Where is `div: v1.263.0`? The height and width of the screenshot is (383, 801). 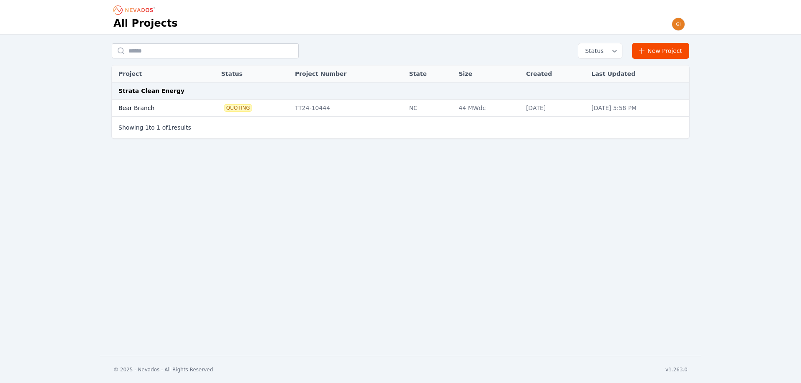
div: v1.263.0 is located at coordinates (676, 370).